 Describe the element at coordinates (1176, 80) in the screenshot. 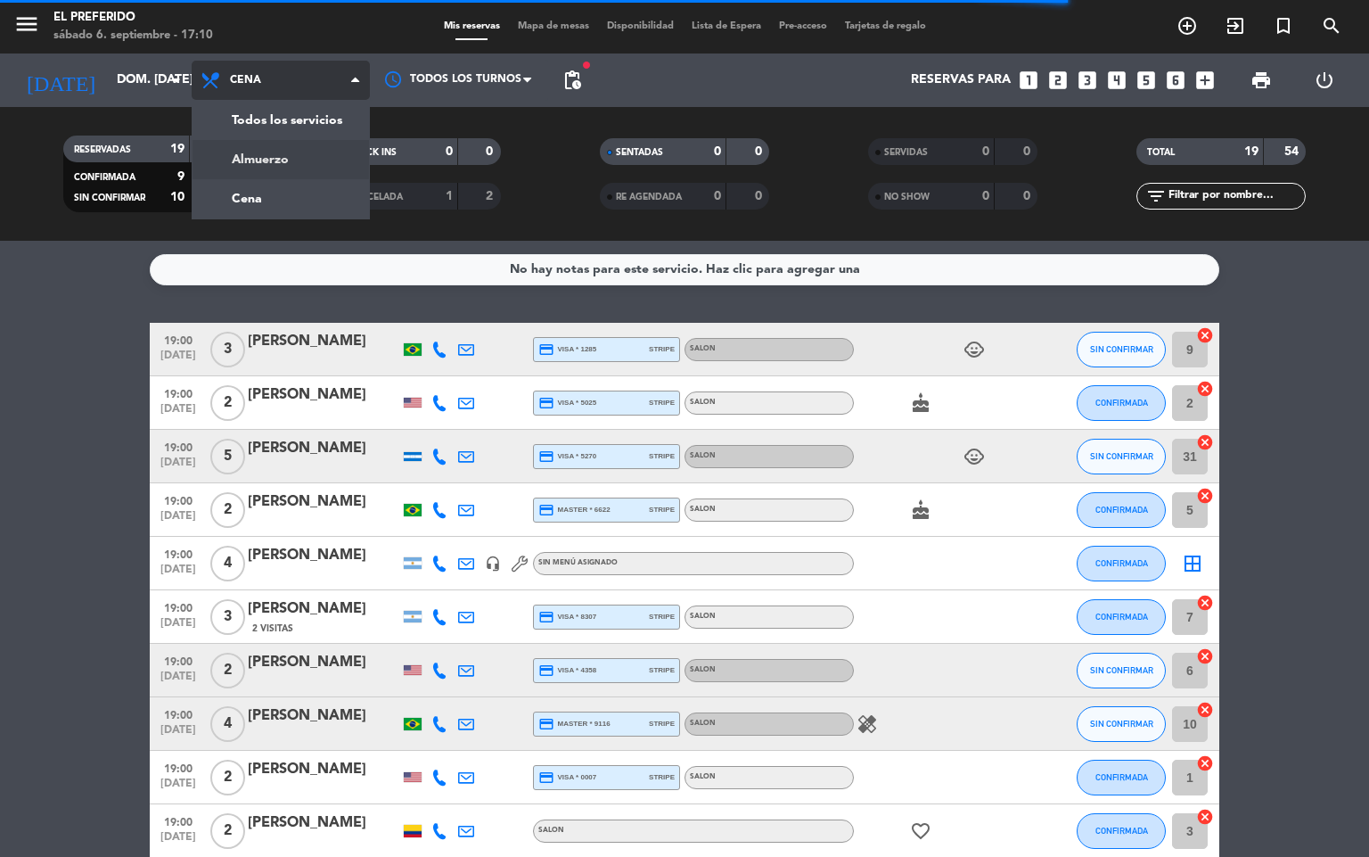

I see `i: looks_6` at that location.